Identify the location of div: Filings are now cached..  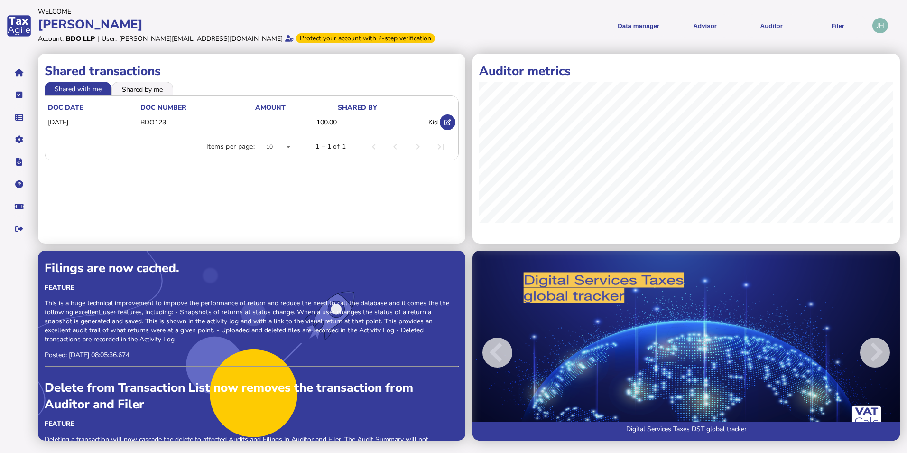
(252, 268).